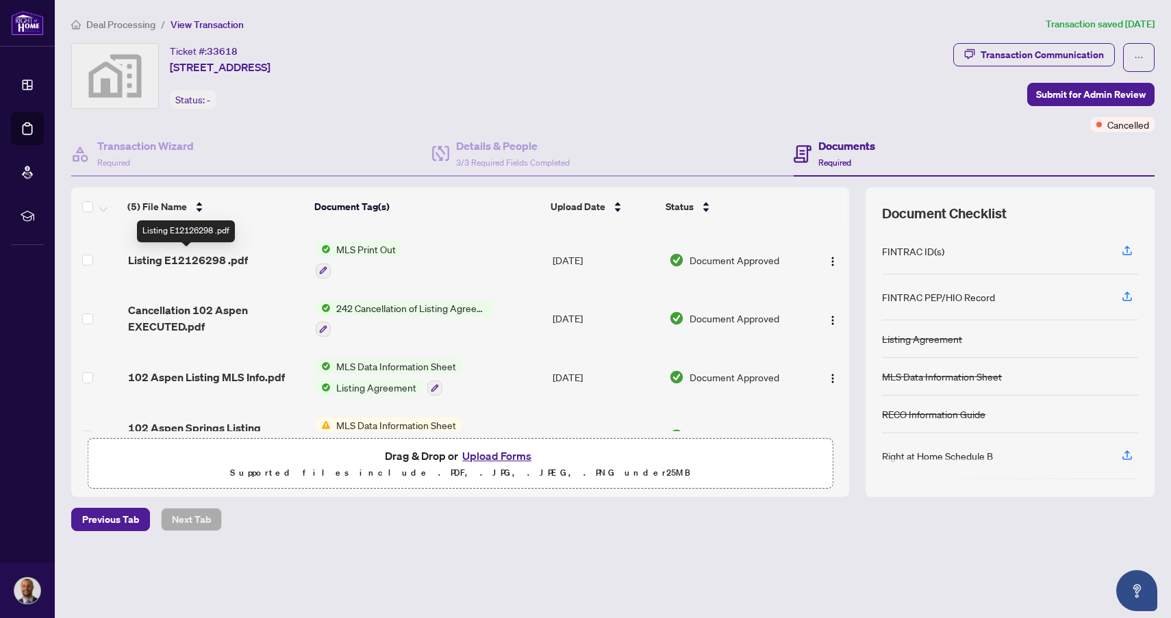  I want to click on div: Listing Agreement, so click(922, 339).